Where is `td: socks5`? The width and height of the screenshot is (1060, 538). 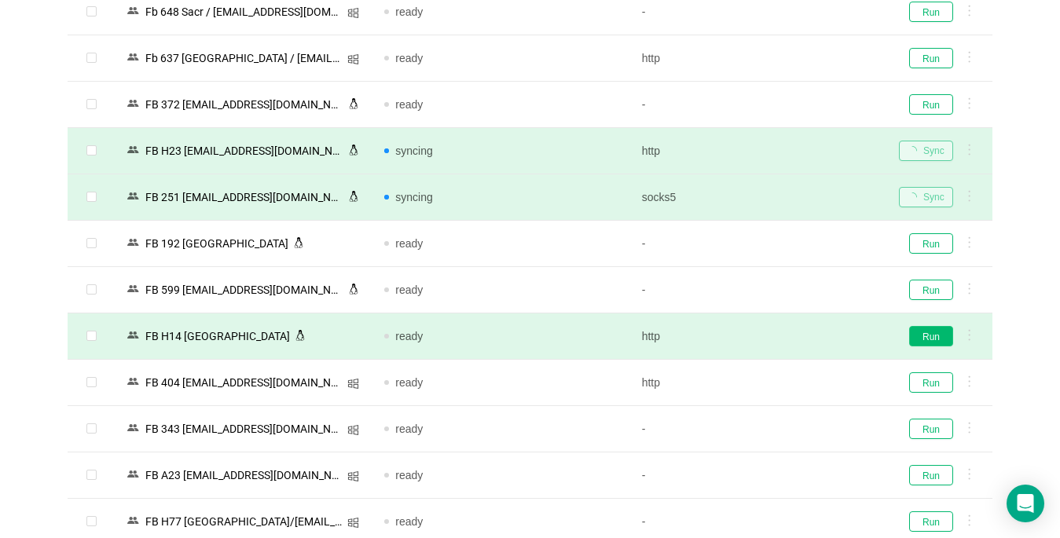 td: socks5 is located at coordinates (757, 197).